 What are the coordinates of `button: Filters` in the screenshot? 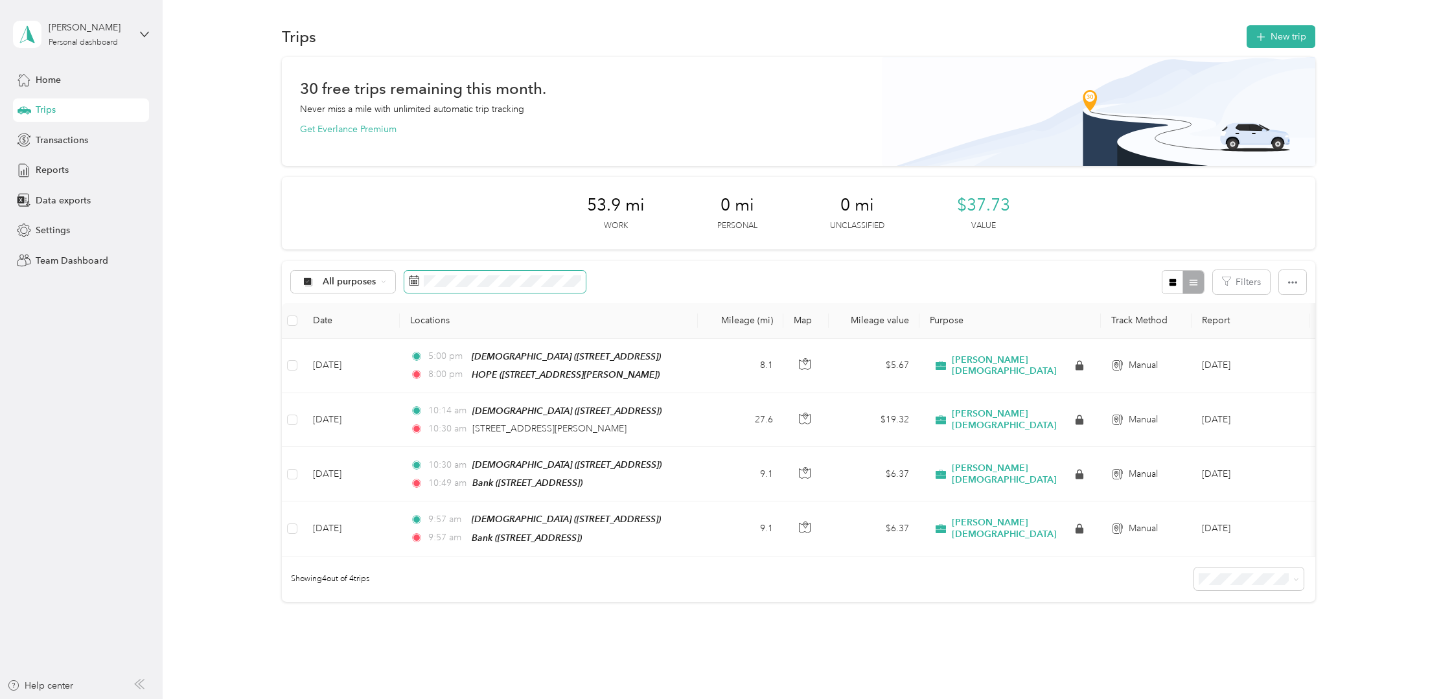 It's located at (1241, 282).